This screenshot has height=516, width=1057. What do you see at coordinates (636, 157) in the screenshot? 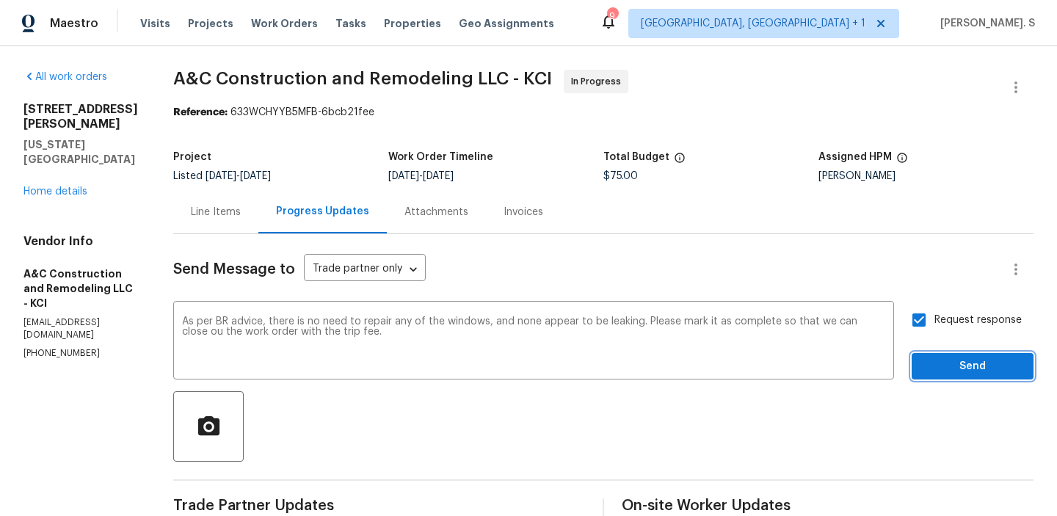
I see `h5: Total Budget` at bounding box center [636, 157].